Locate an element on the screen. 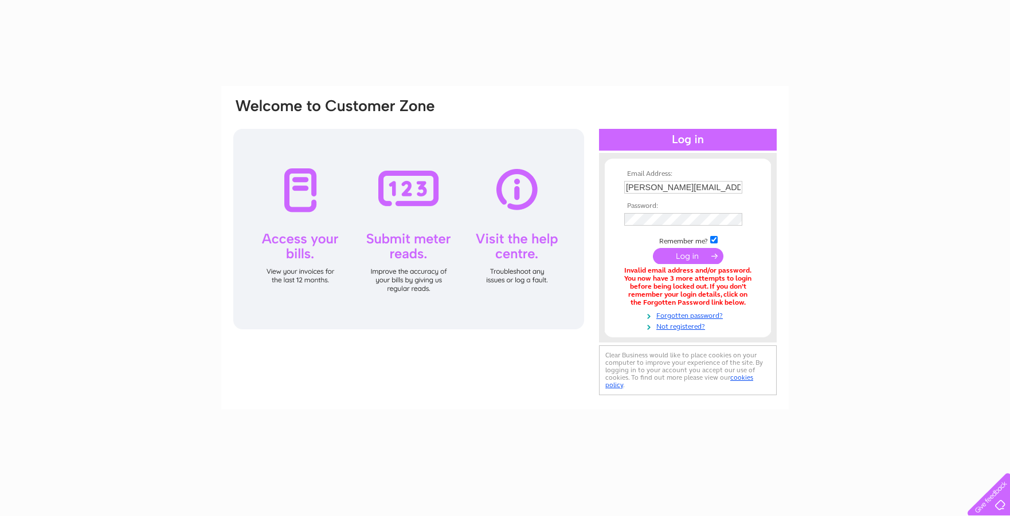 The image size is (1010, 516). a: cookies policy is located at coordinates (679, 381).